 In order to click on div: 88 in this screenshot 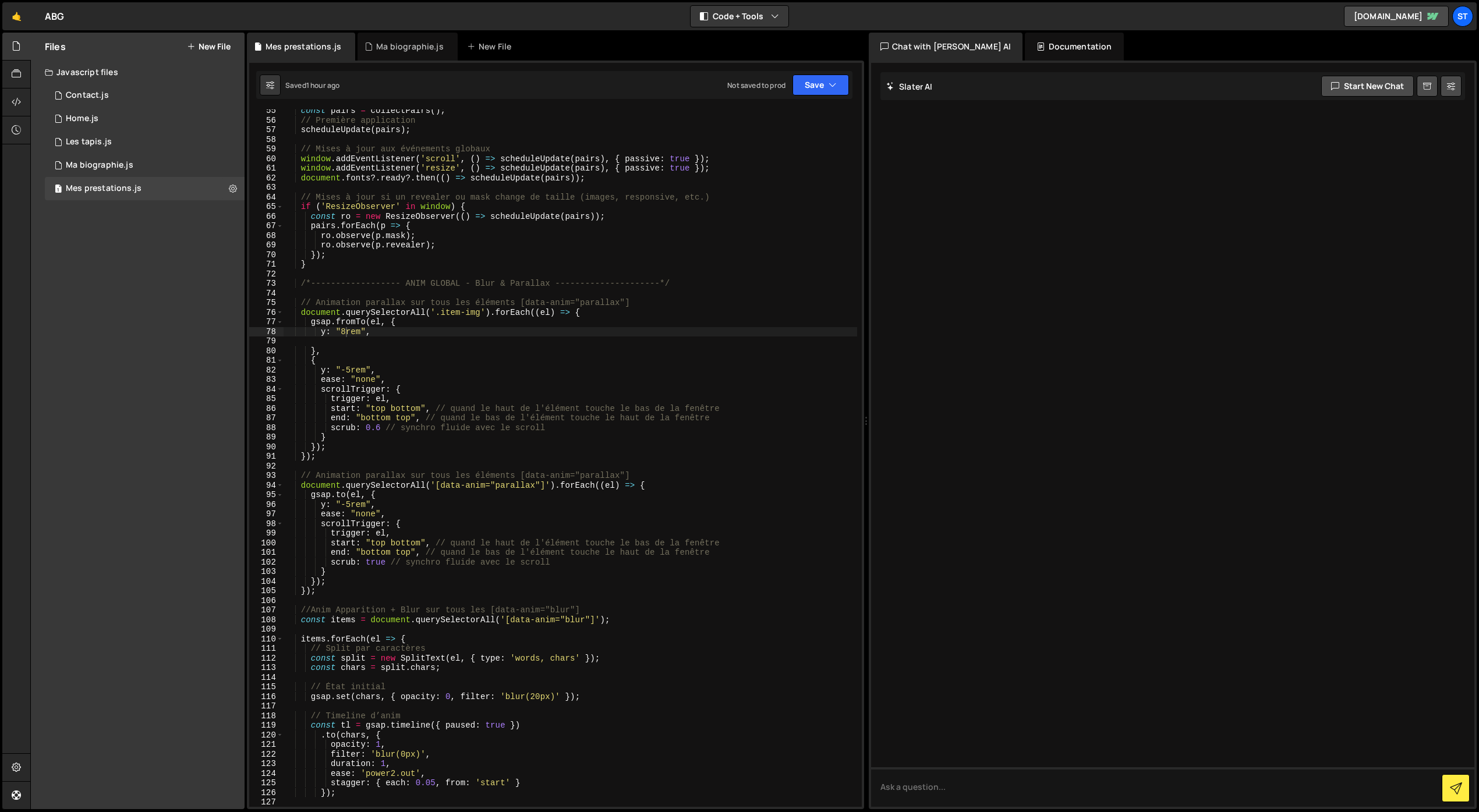, I will do `click(266, 428)`.